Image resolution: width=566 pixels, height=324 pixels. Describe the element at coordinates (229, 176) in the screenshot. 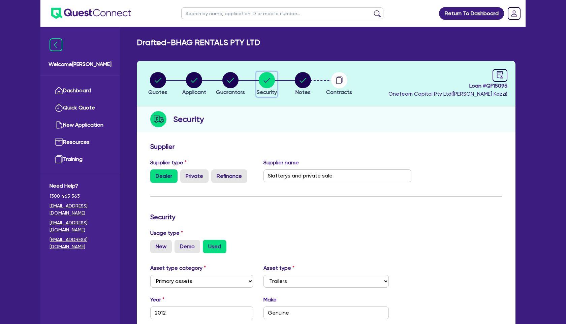

I see `label: Refinance` at that location.